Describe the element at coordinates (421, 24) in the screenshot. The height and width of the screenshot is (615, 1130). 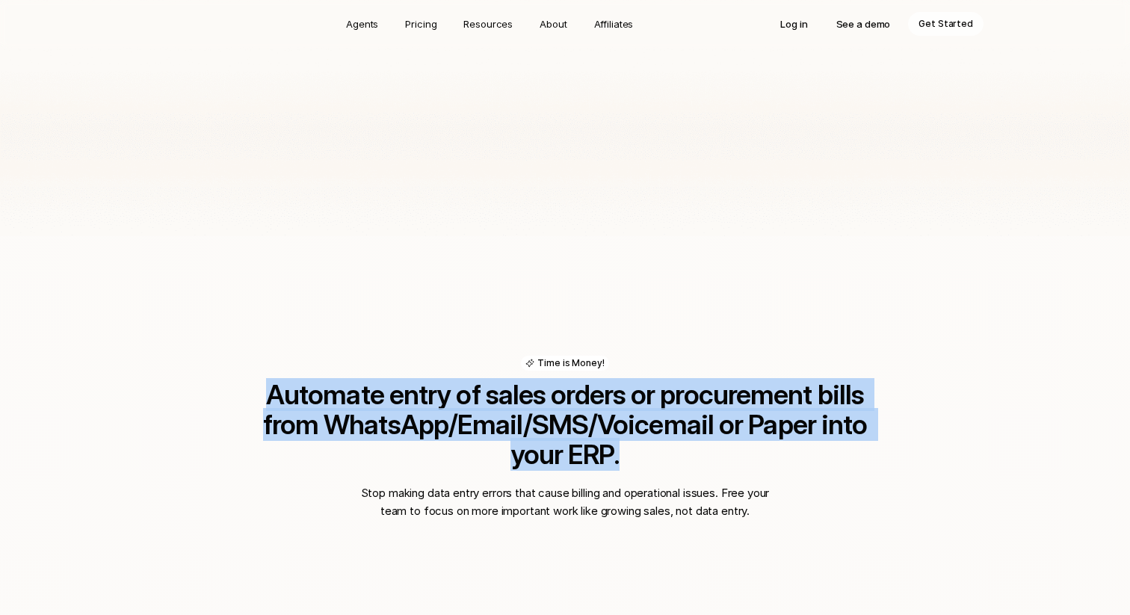
I see `p: Pricing` at that location.